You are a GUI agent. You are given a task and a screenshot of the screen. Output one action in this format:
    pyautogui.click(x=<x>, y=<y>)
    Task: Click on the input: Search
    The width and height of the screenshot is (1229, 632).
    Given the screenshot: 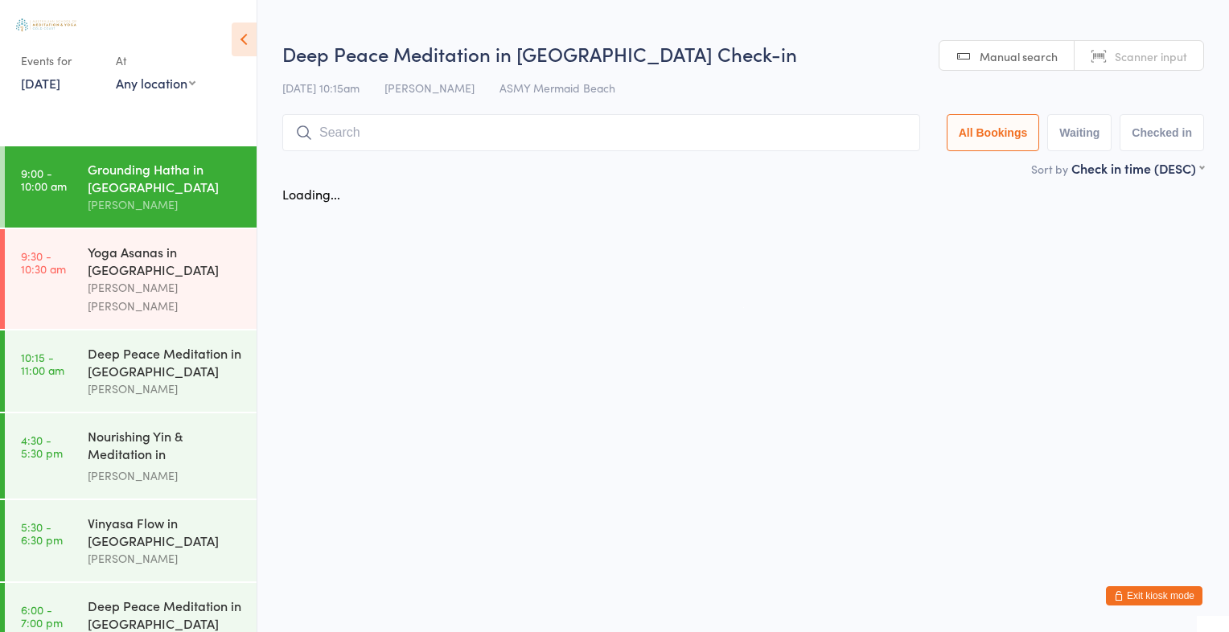 What is the action you would take?
    pyautogui.click(x=601, y=133)
    